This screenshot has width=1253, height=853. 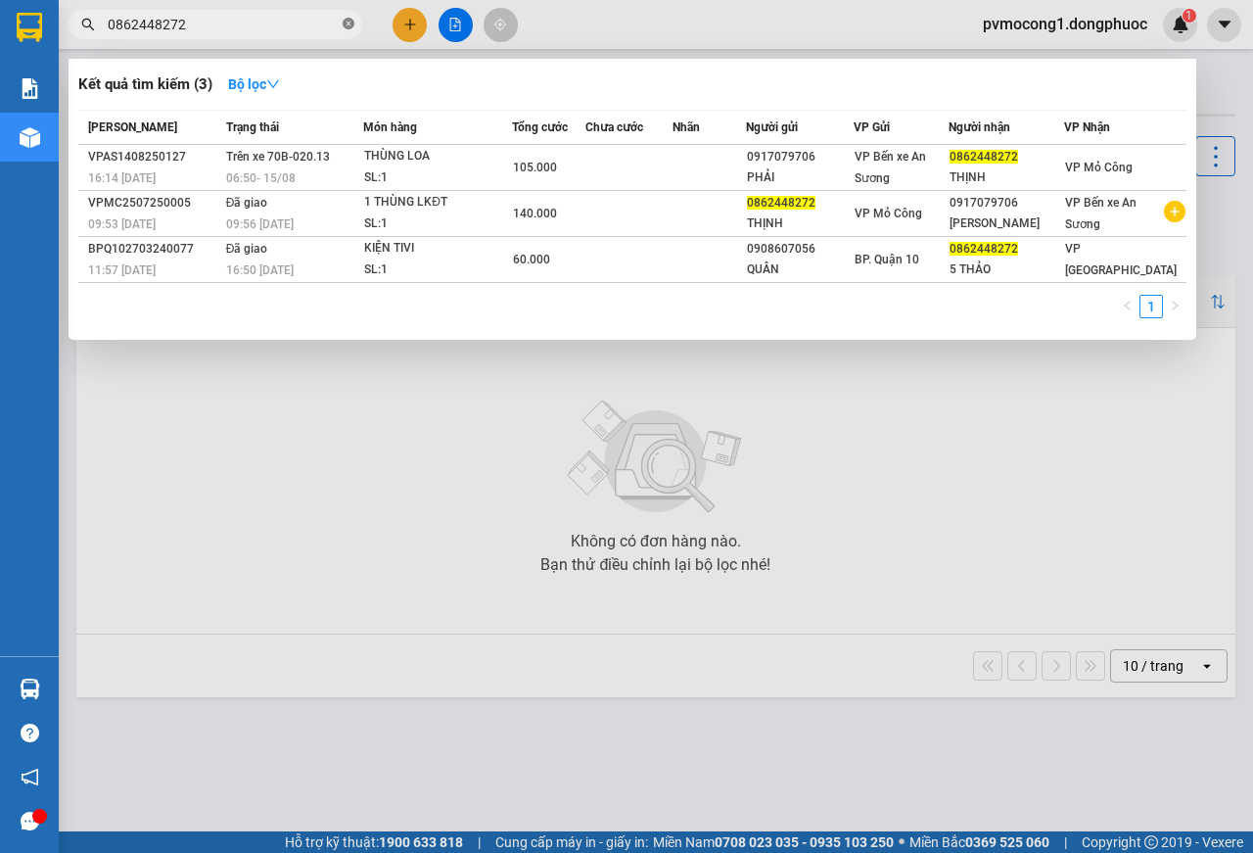 What do you see at coordinates (1151, 306) in the screenshot?
I see `li: 1` at bounding box center [1151, 306].